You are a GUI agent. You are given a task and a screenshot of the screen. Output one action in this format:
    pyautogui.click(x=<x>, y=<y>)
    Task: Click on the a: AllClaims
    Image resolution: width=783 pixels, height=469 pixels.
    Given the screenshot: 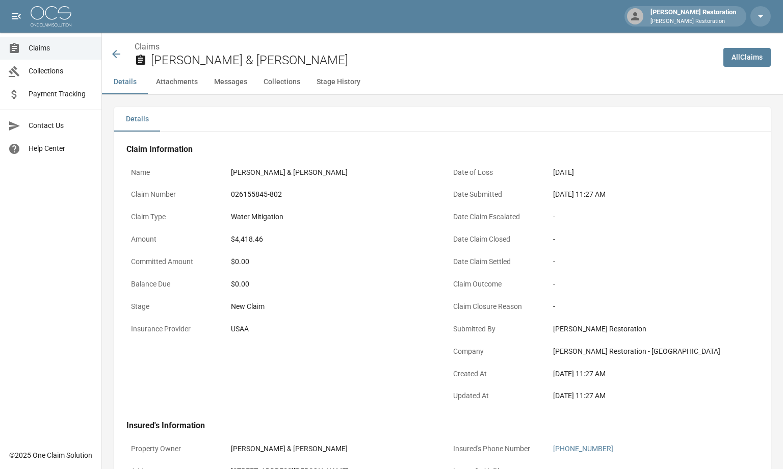 What is the action you would take?
    pyautogui.click(x=747, y=57)
    